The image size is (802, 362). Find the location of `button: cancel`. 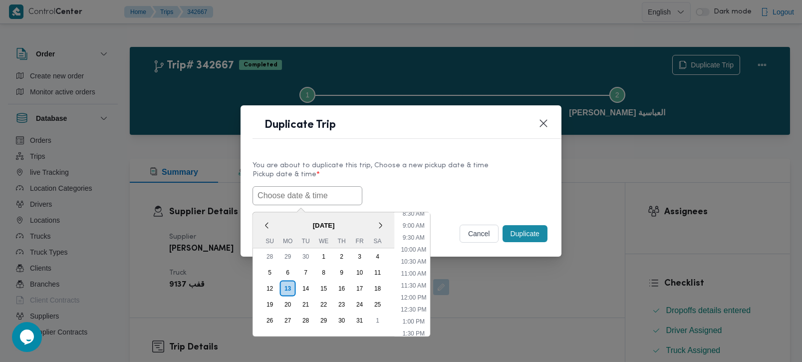

button: cancel is located at coordinates (479, 234).